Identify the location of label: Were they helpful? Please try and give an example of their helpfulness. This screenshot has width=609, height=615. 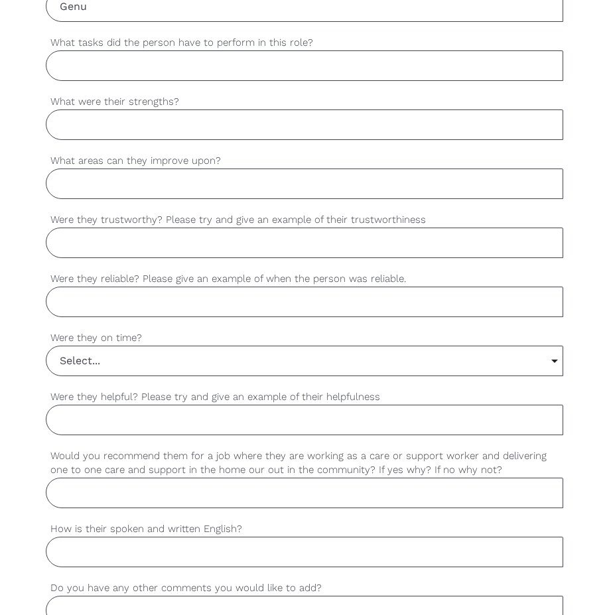
(305, 397).